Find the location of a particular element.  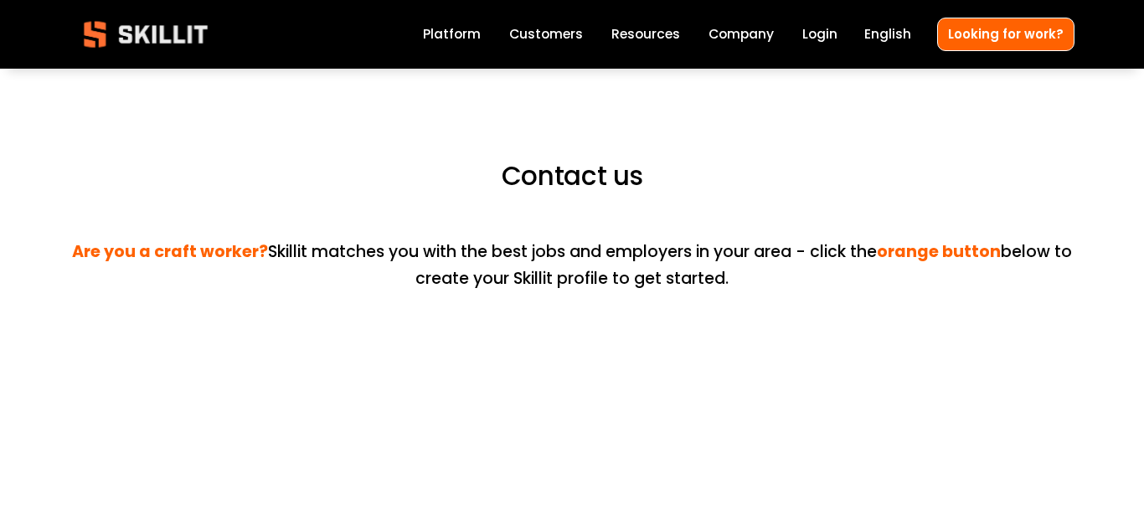

img: Skillit is located at coordinates (146, 34).